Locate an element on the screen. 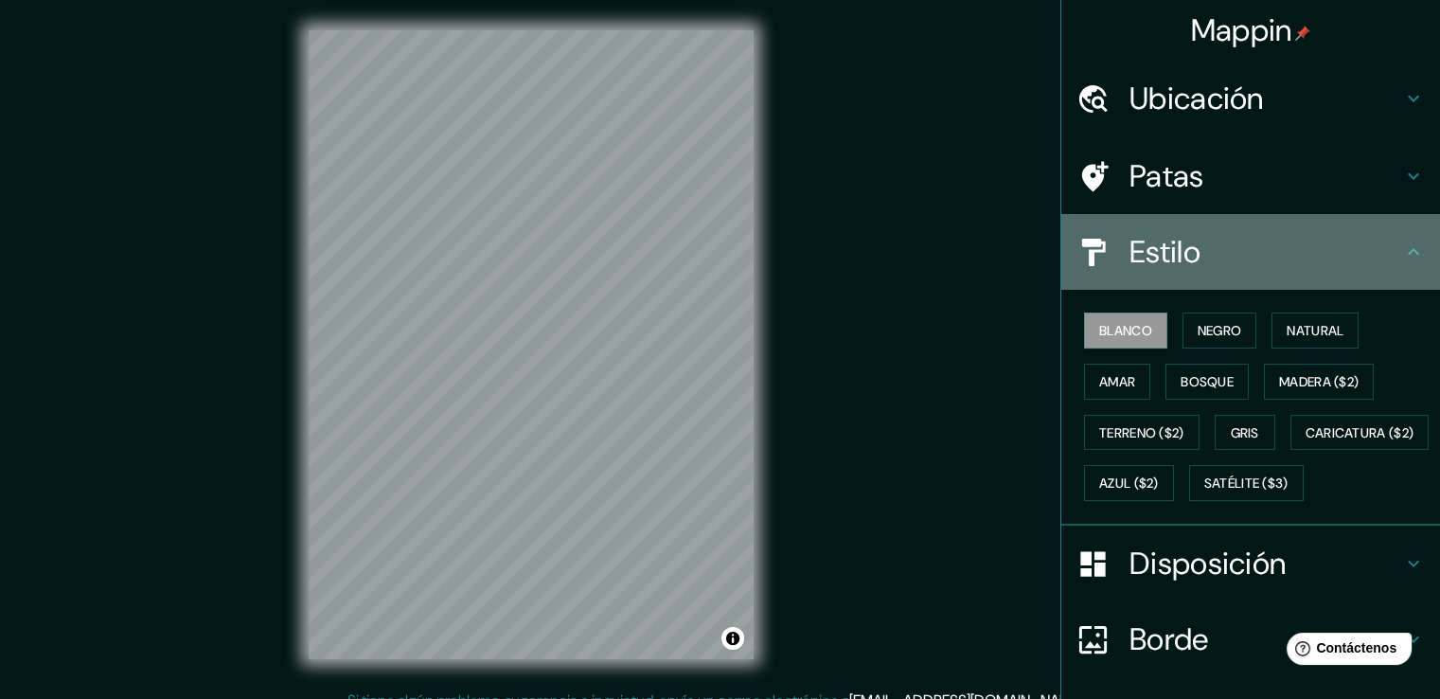  font: Natural is located at coordinates (1315, 331).